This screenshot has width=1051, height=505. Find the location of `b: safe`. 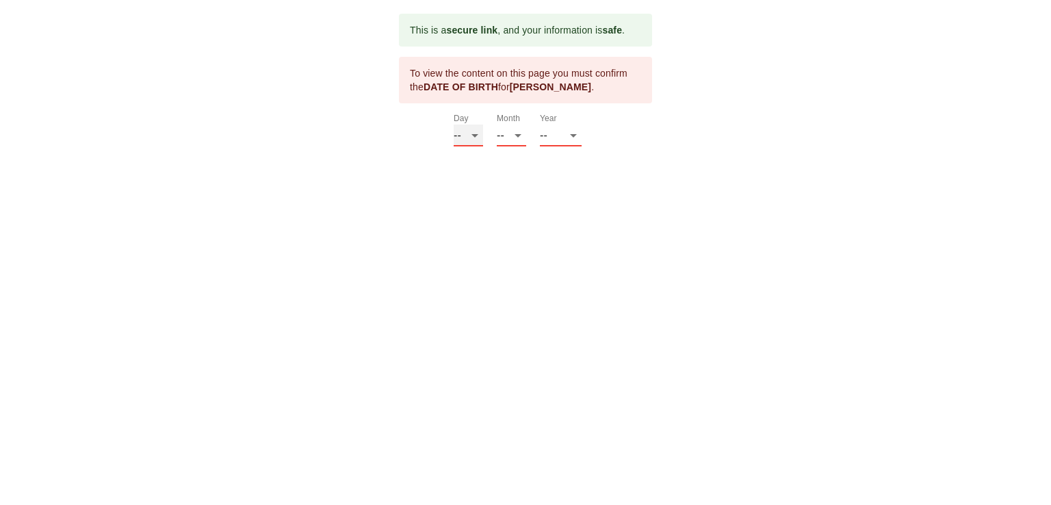

b: safe is located at coordinates (612, 30).